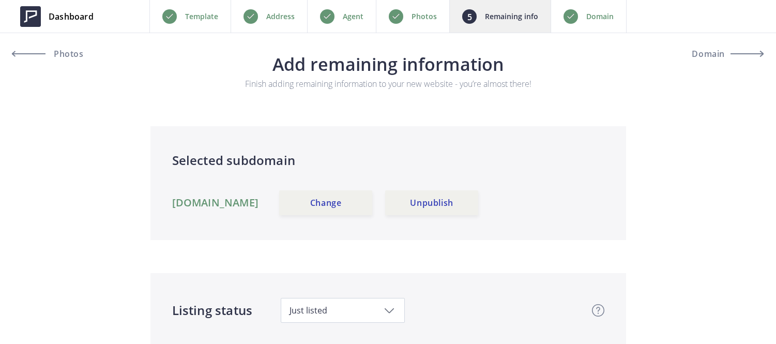 The height and width of the screenshot is (344, 776). I want to click on h3: Add remaining information, so click(388, 64).